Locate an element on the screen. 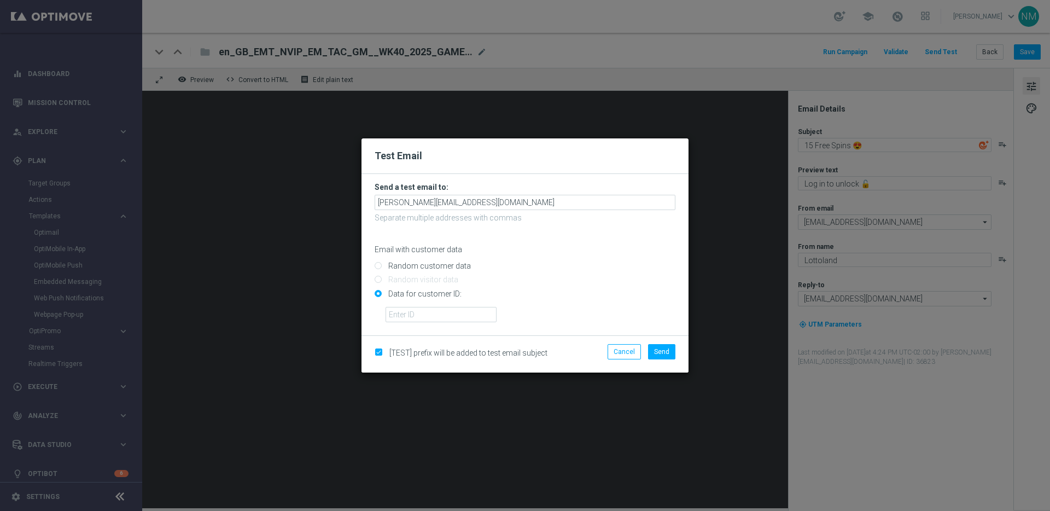 The height and width of the screenshot is (511, 1050). h2: Test Email is located at coordinates (525, 156).